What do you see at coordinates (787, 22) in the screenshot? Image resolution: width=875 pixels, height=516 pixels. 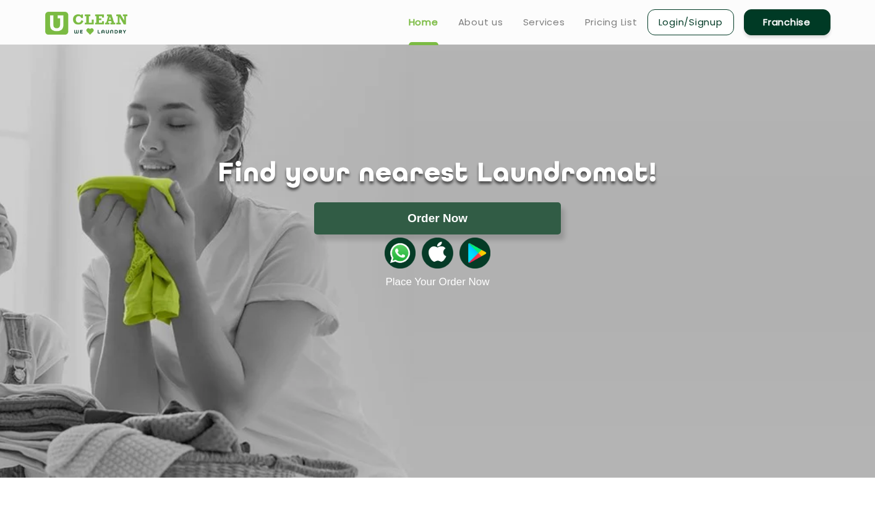 I see `a: Franchise` at bounding box center [787, 22].